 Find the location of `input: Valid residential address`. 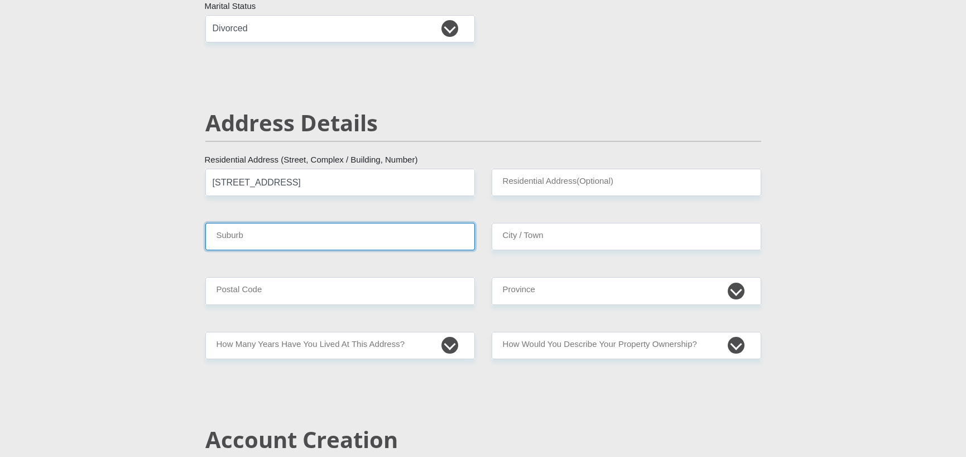

input: Valid residential address is located at coordinates (340, 182).